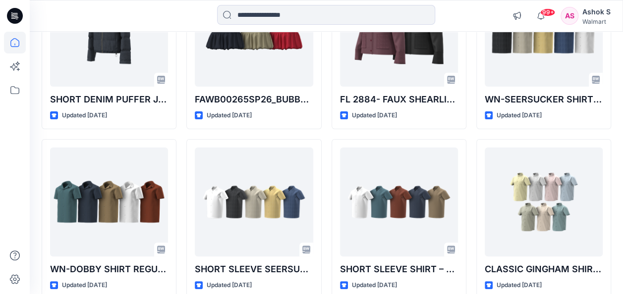 This screenshot has width=623, height=294. What do you see at coordinates (254, 270) in the screenshot?
I see `p: SHORT SLEEVE SEERSUCKER SHIRT- HUSKY` at bounding box center [254, 270].